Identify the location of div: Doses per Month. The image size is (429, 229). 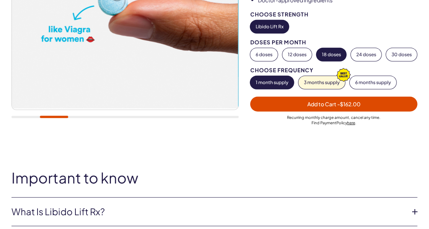
(334, 42).